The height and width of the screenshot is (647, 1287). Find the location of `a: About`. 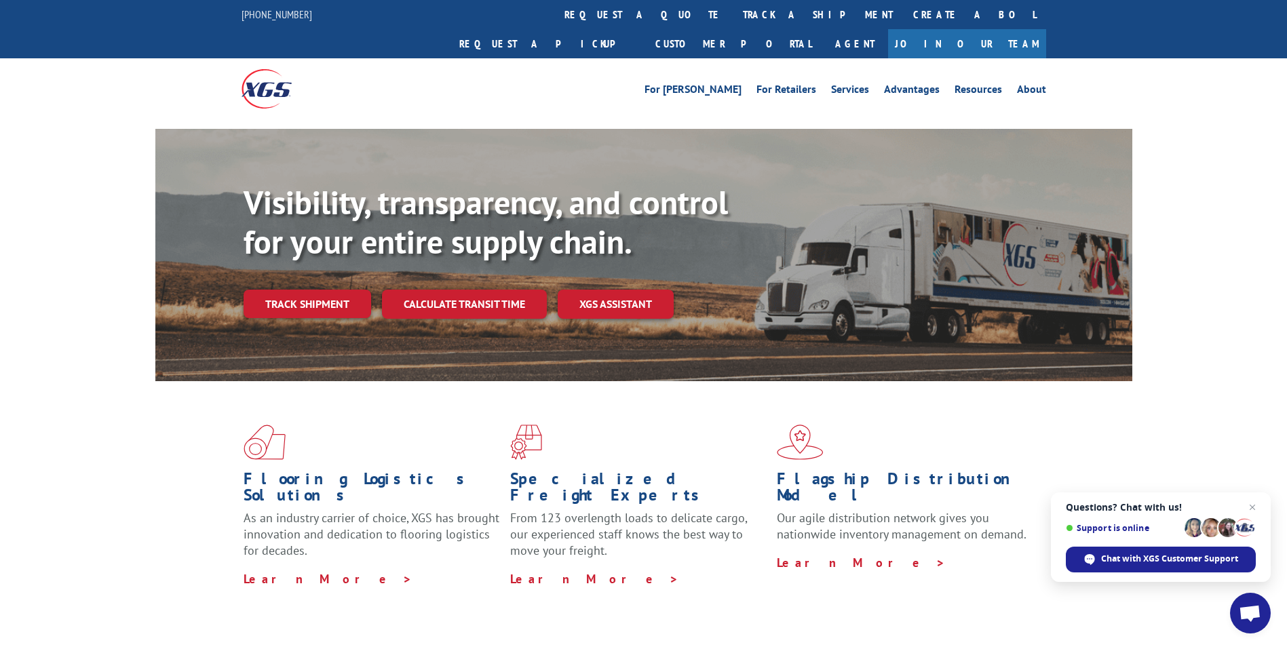

a: About is located at coordinates (1031, 92).